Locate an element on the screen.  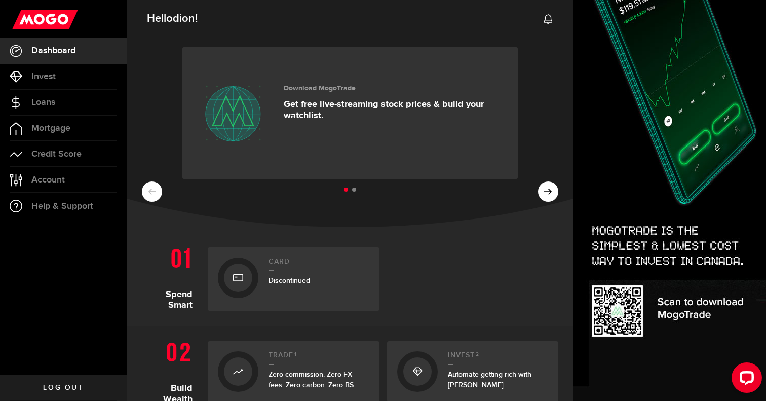
h2: Trade is located at coordinates (318, 357).